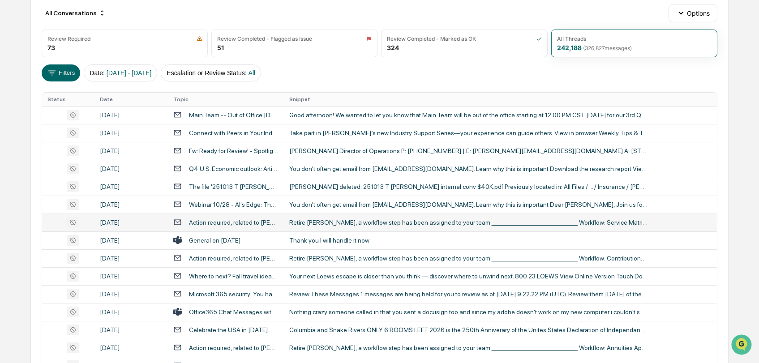 The height and width of the screenshot is (363, 759). What do you see at coordinates (234, 205) in the screenshot?
I see `div: Webinar 10/28 - AI's Edge: The Future of Growth for RIAs & Asset Managers is Here` at bounding box center [234, 205].